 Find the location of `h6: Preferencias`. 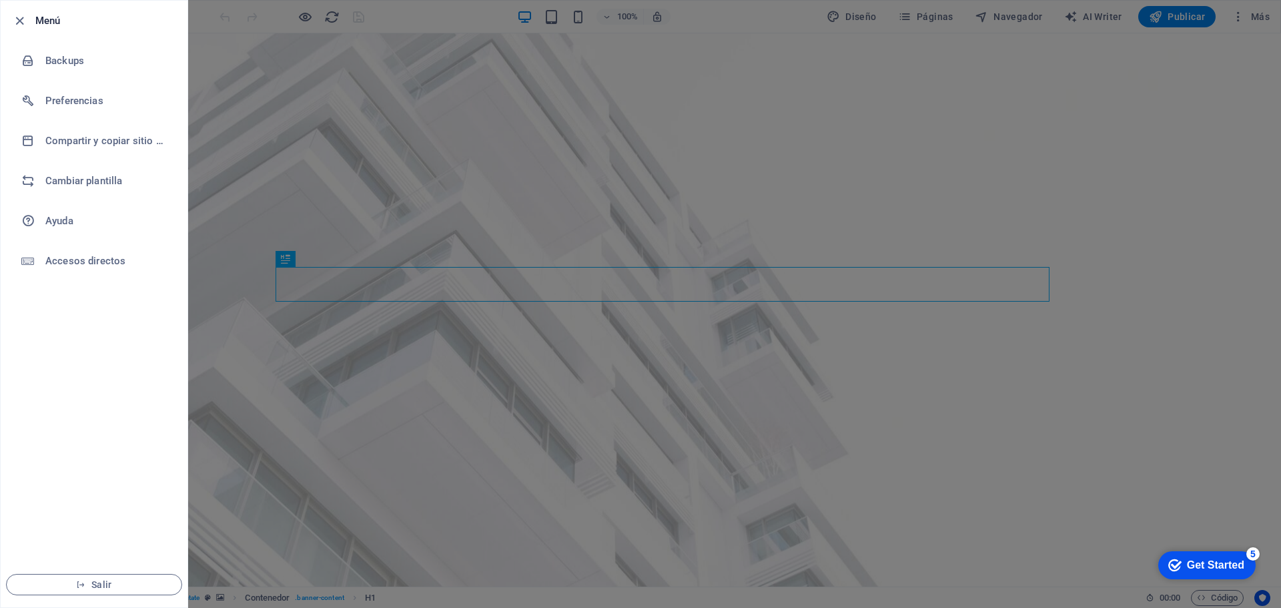

h6: Preferencias is located at coordinates (107, 101).